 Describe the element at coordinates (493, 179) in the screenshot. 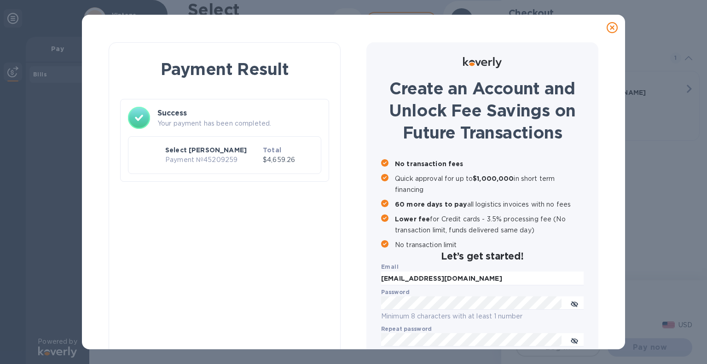

I see `b: $1,000,000` at that location.